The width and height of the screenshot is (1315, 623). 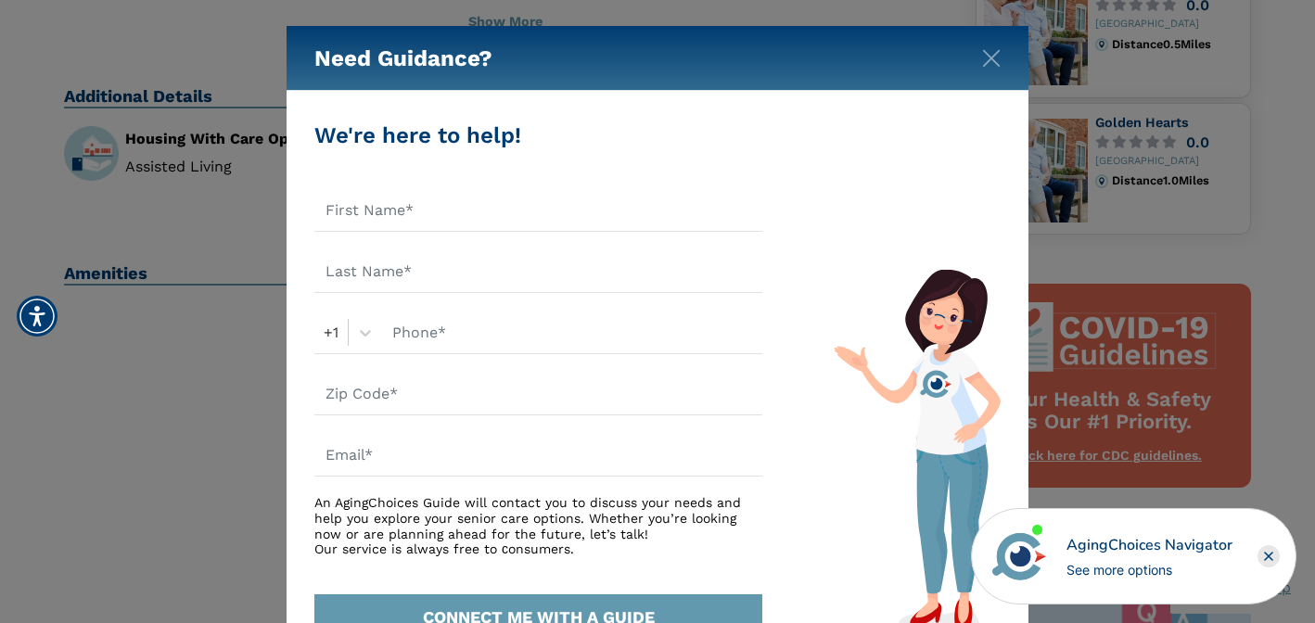 What do you see at coordinates (538, 526) in the screenshot?
I see `div: An AgingChoices Guide will contact you to discuss your needs and help you explore your senior car...` at bounding box center [538, 526].